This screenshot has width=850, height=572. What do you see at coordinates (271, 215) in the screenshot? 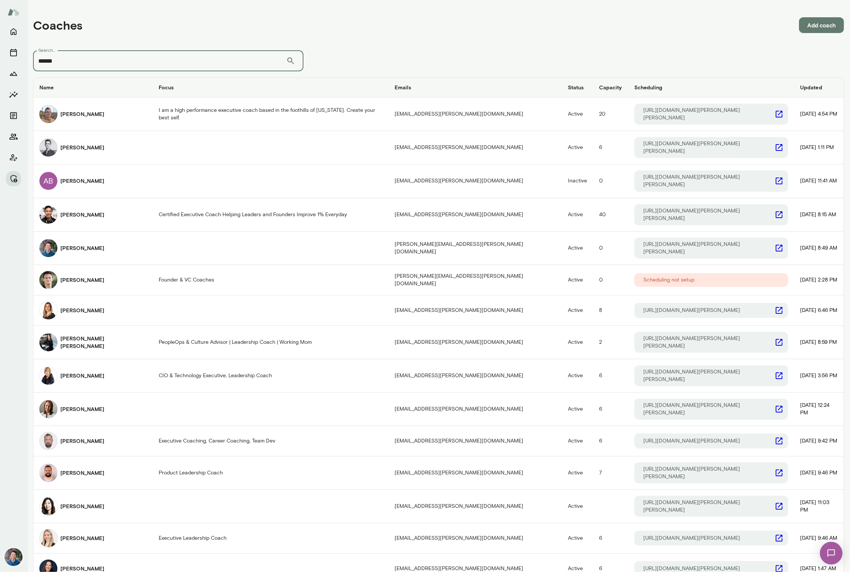
I see `td: Certified Executive Coach Helping Leaders and Founders Improve 1% Everyday` at bounding box center [271, 215].